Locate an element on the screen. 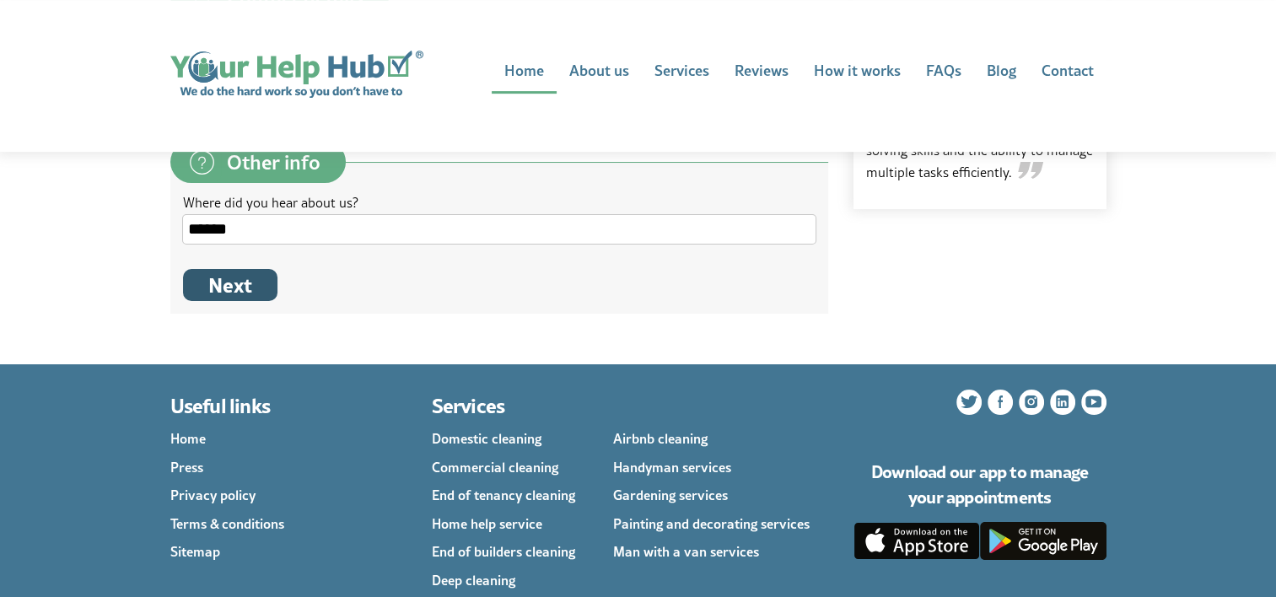 This screenshot has height=597, width=1276. a: Domestic cleaning is located at coordinates (487, 438).